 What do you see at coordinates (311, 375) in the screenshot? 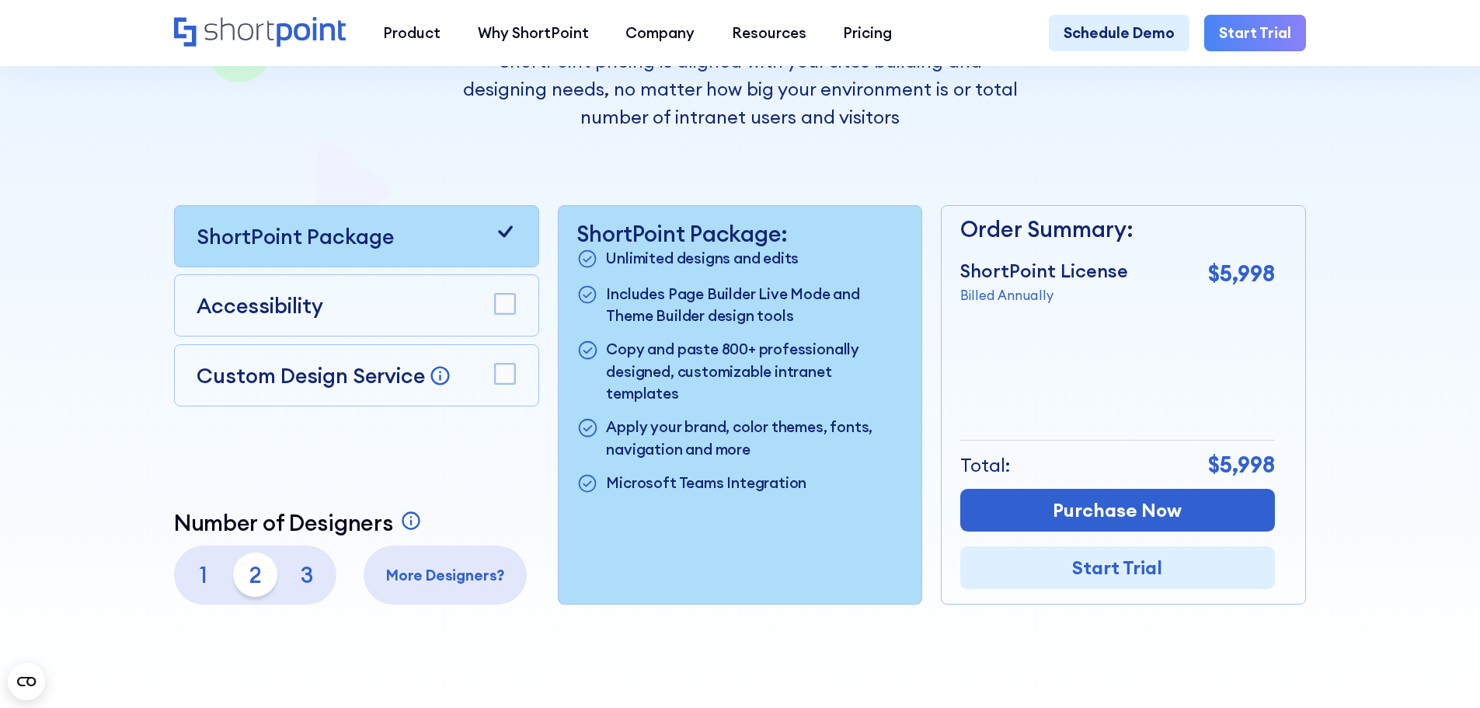
I see `p: Custom Design Service` at bounding box center [311, 375].